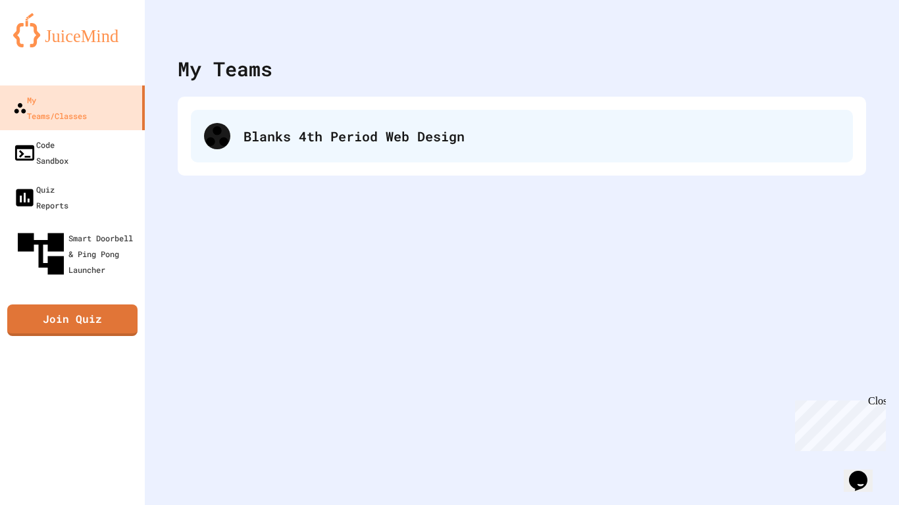  What do you see at coordinates (72, 321) in the screenshot?
I see `a: Join Quiz` at bounding box center [72, 321].